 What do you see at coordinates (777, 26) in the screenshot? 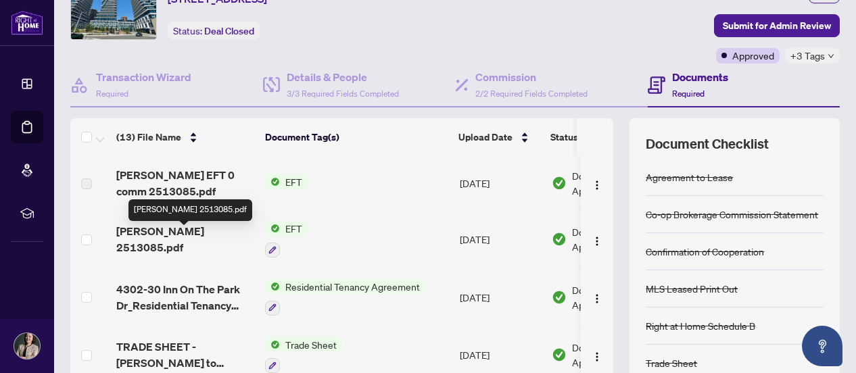
I see `span: Submit for Admin Review` at bounding box center [777, 26].